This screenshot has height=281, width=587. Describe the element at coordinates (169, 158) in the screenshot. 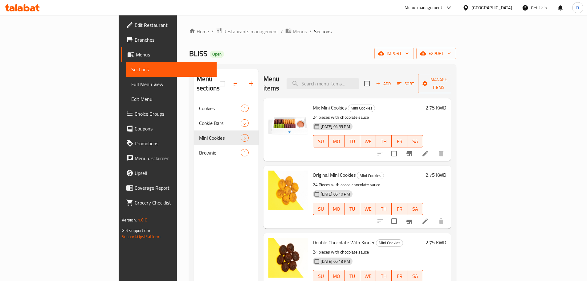

I see `a: Menu disclaimer` at that location.